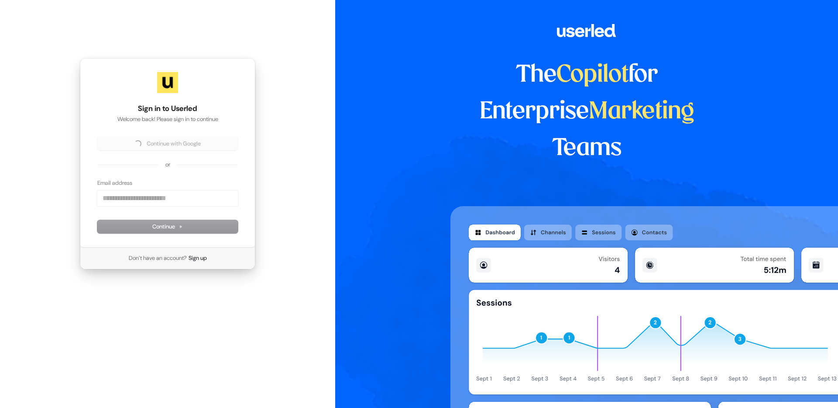 Image resolution: width=838 pixels, height=408 pixels. What do you see at coordinates (587, 112) in the screenshot?
I see `h1: The for Enterprise Teams` at bounding box center [587, 112].